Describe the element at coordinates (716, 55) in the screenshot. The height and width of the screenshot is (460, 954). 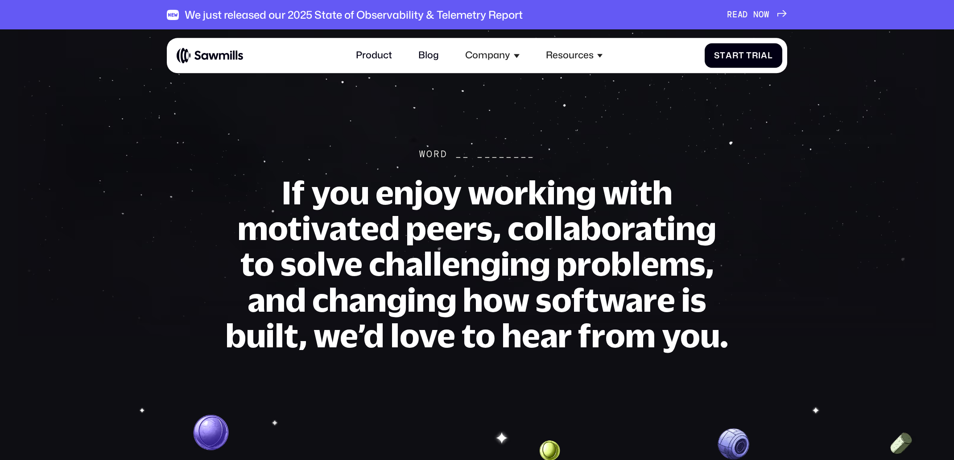
I see `span: S` at that location.